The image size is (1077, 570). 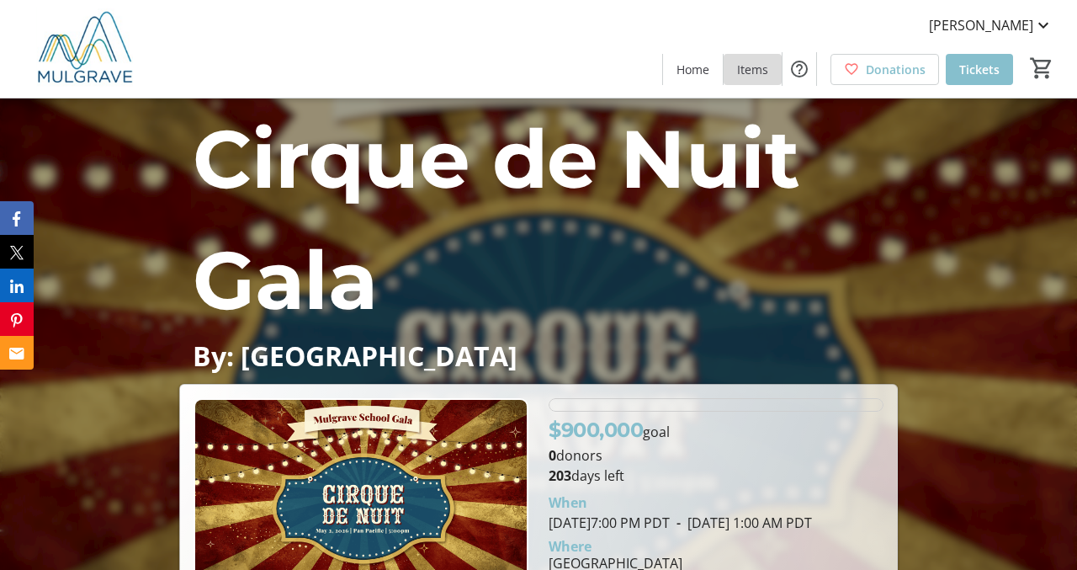 What do you see at coordinates (560, 475) in the screenshot?
I see `span: 203` at bounding box center [560, 475].